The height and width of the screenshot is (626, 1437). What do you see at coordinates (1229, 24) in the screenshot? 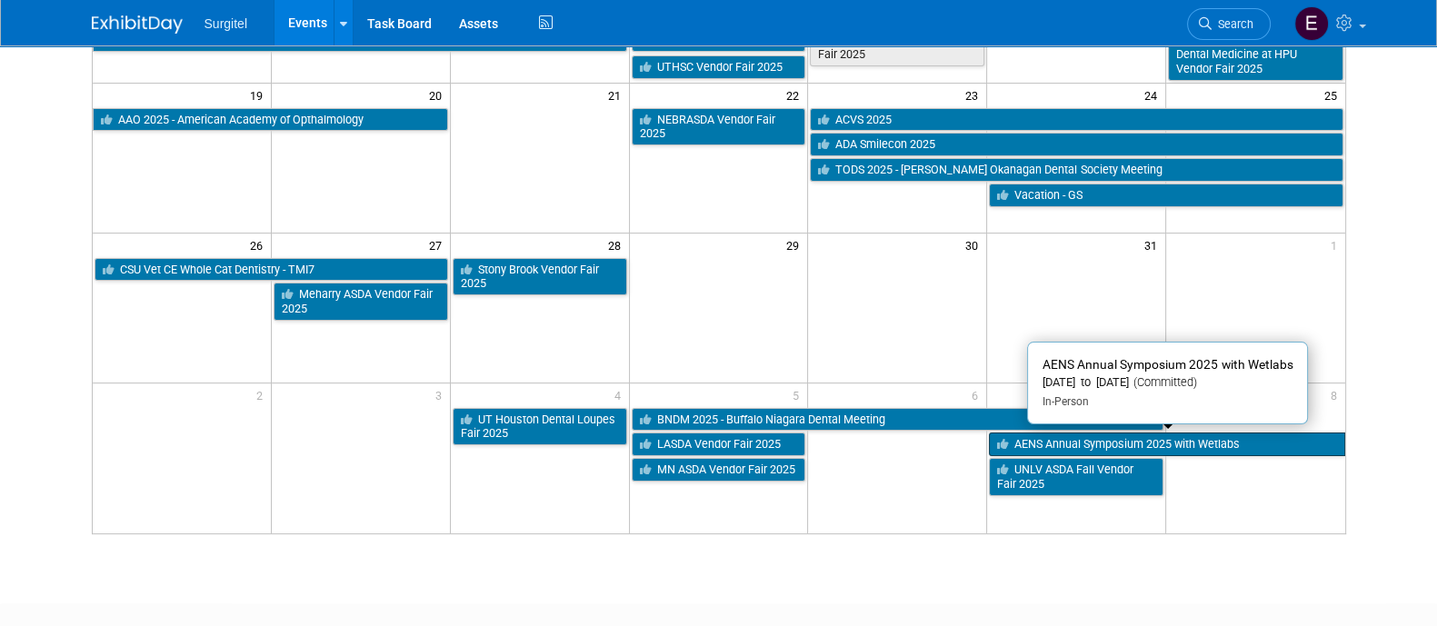
I see `a: Search` at bounding box center [1229, 24].